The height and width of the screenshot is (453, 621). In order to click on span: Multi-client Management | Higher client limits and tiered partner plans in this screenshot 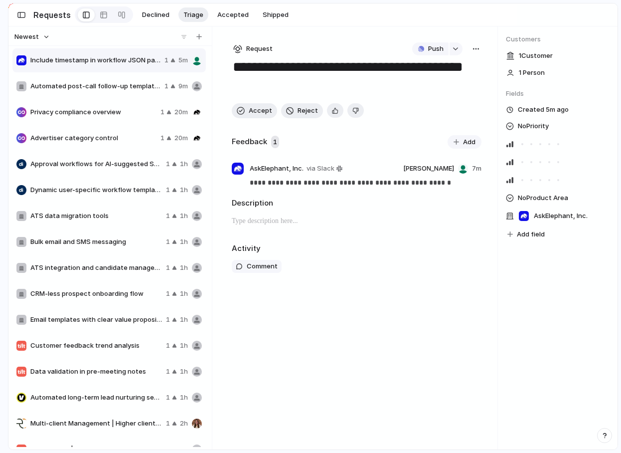, I will do `click(96, 423)`.